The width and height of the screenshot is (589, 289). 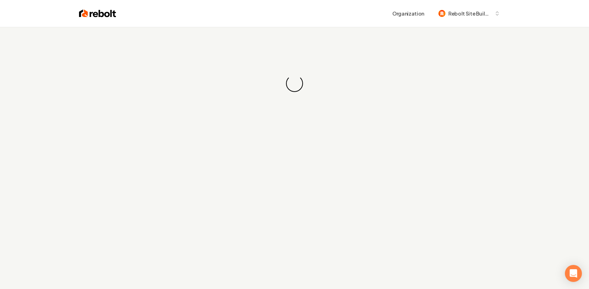 I want to click on img: Rebolt Logo, so click(x=97, y=13).